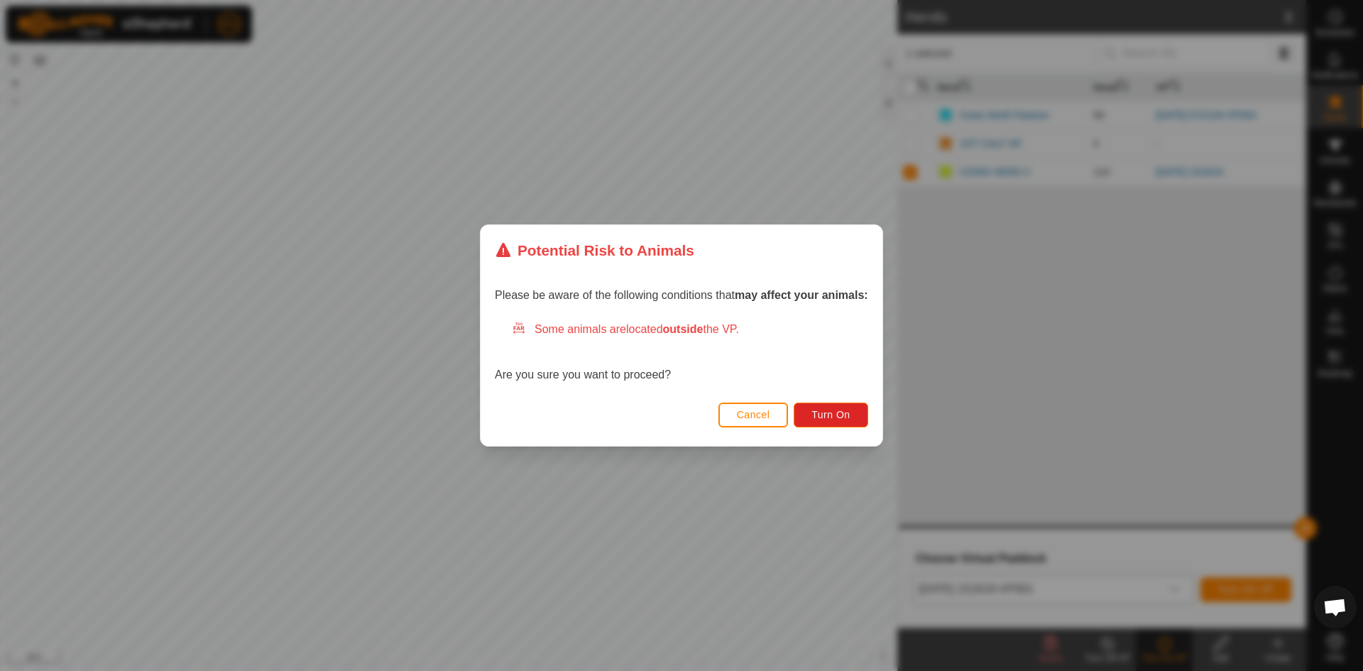 The width and height of the screenshot is (1363, 671). Describe the element at coordinates (682, 329) in the screenshot. I see `span: located the VP.` at that location.